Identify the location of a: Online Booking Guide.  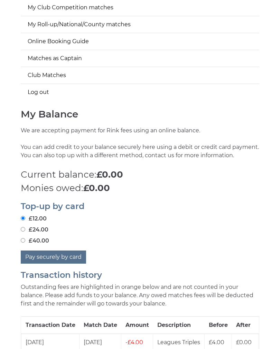
(140, 42).